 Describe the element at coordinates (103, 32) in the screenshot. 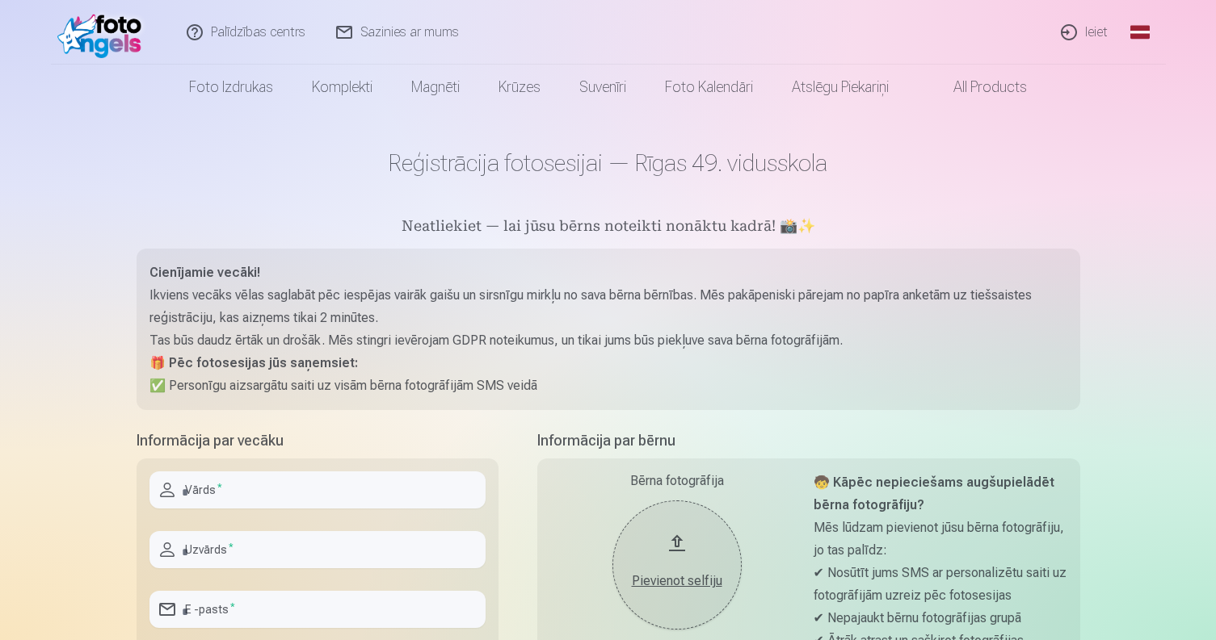

I see `img: /fa1` at that location.